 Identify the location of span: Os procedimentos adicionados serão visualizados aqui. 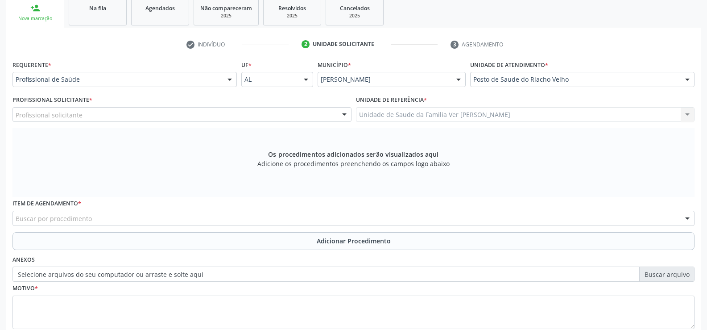
(354, 154).